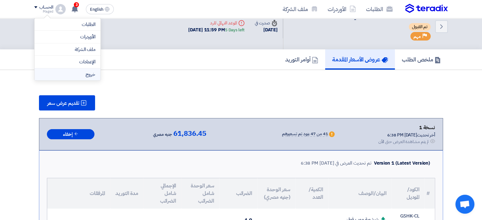  Describe the element at coordinates (127, 193) in the screenshot. I see `th: مدة التوريد` at that location.